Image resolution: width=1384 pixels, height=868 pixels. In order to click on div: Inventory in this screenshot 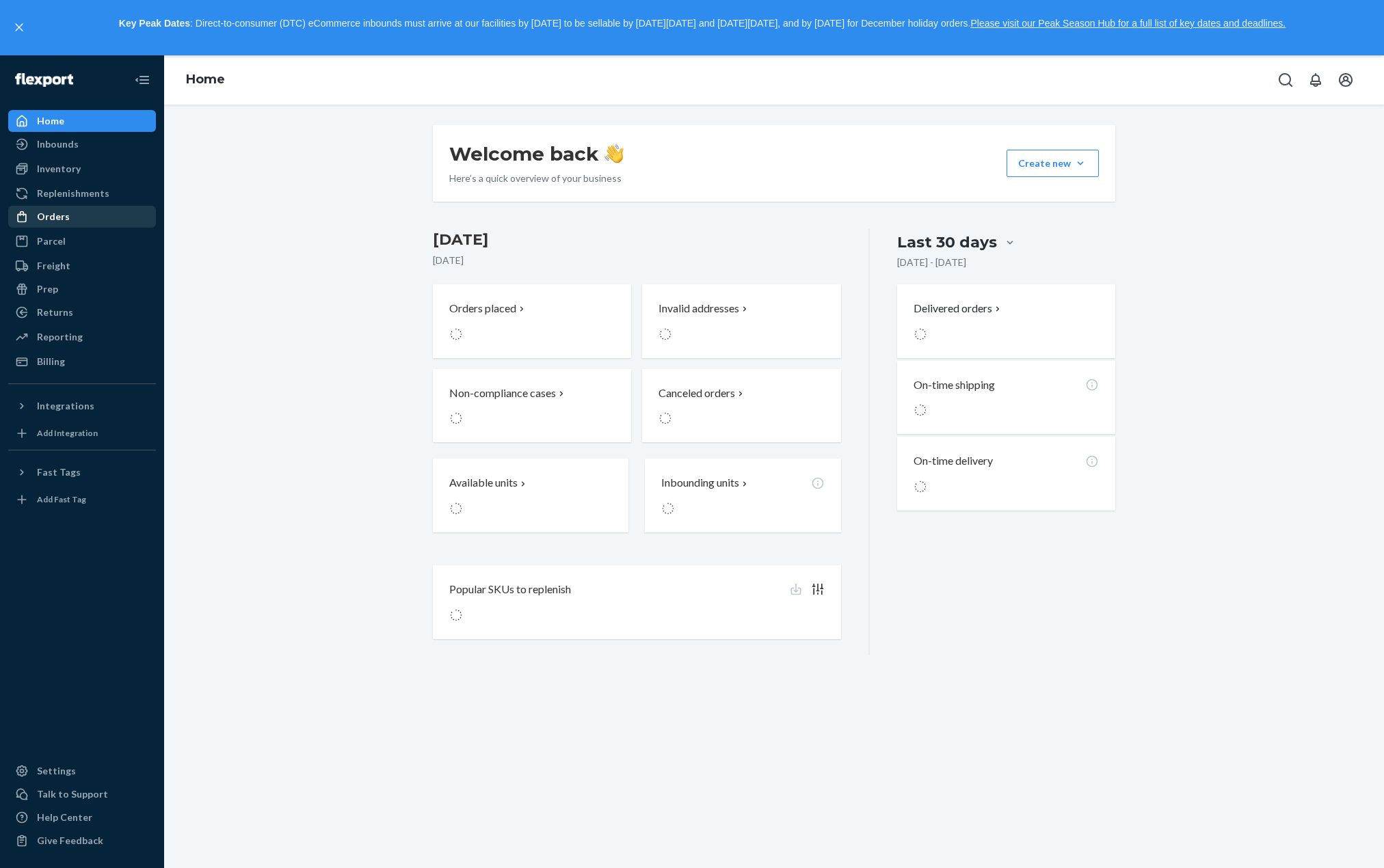, I will do `click(59, 169)`.